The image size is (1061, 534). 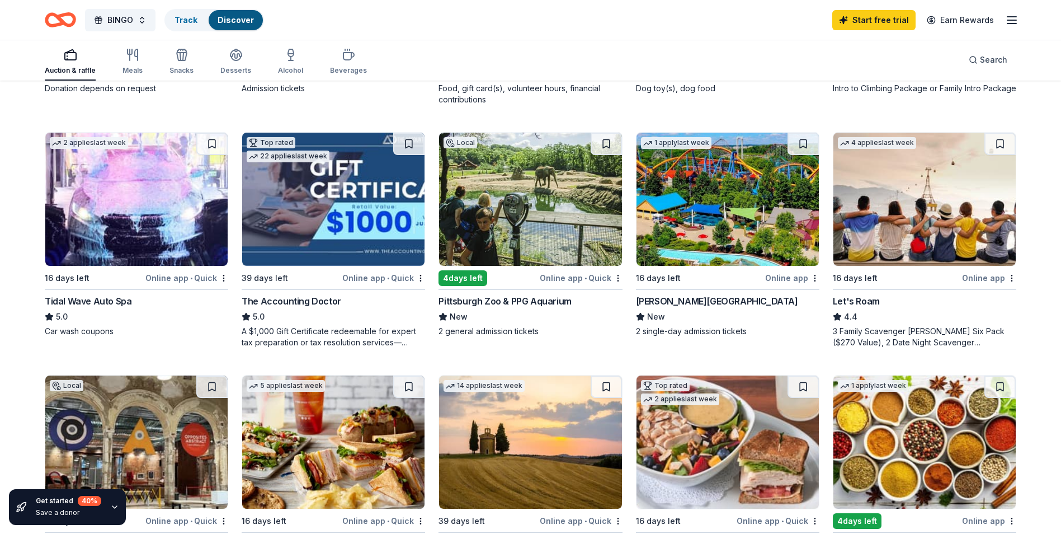 I want to click on div: Intro to Climbing Package or Family Intro Package, so click(x=925, y=88).